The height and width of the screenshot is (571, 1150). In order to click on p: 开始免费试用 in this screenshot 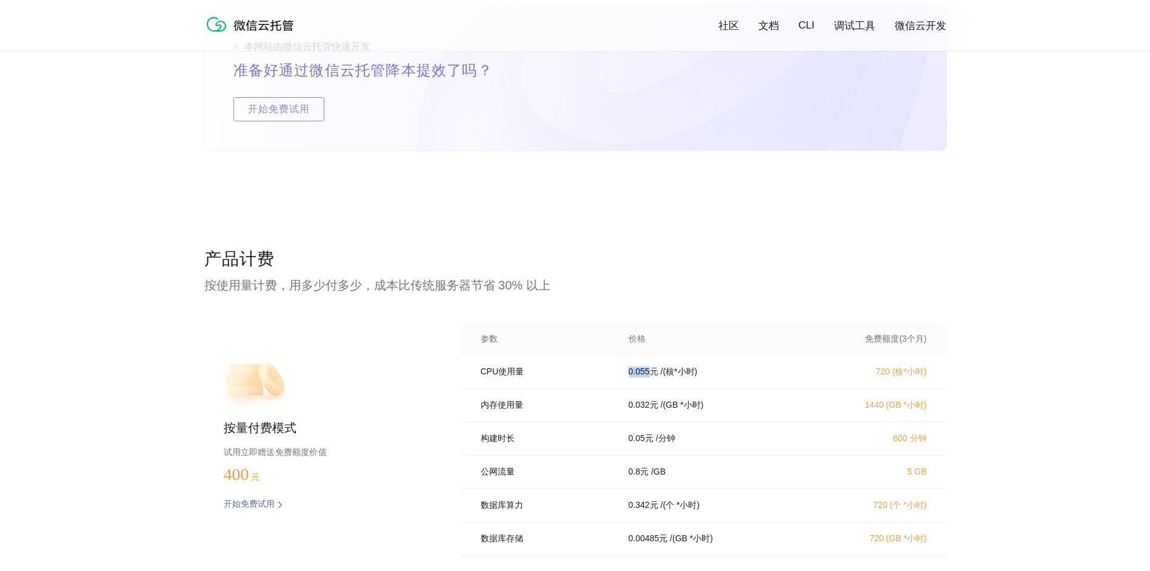, I will do `click(249, 504)`.